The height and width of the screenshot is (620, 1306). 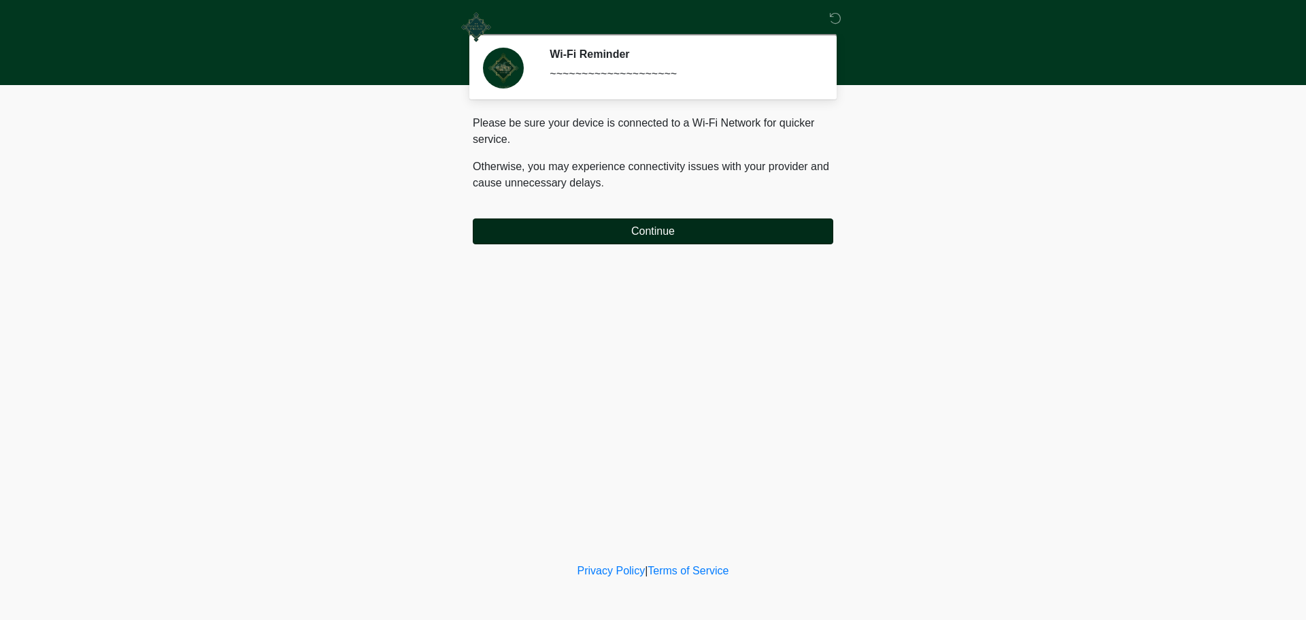 I want to click on img: Agent Avatar, so click(x=503, y=68).